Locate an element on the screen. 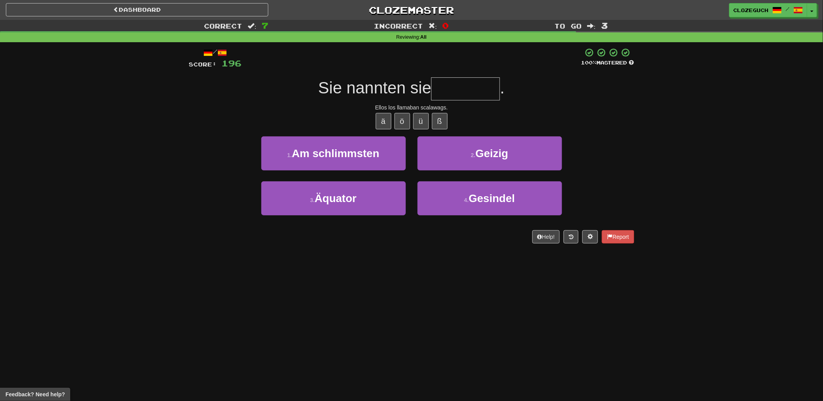  button: Round history (alt+y) is located at coordinates (571, 237).